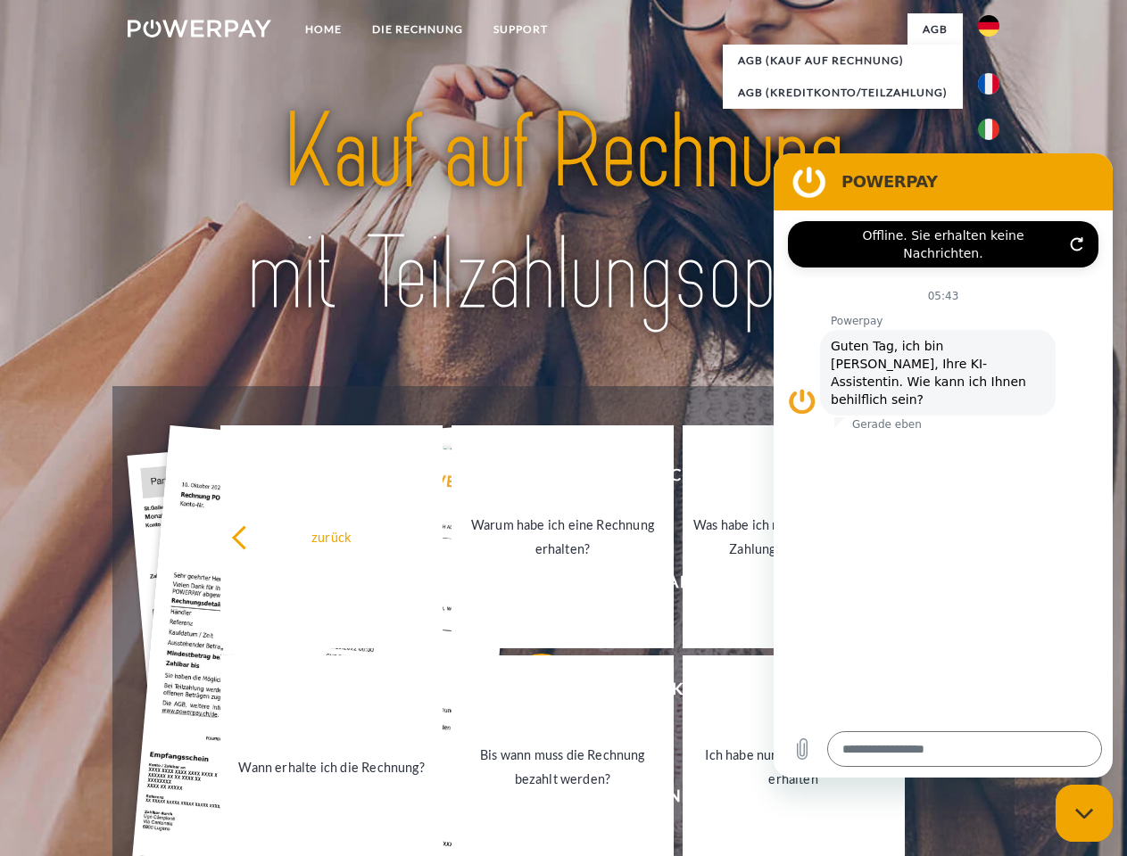 This screenshot has width=1127, height=856. What do you see at coordinates (842, 93) in the screenshot?
I see `a: AGB (Kreditkonto/Teilzahlung)` at bounding box center [842, 93].